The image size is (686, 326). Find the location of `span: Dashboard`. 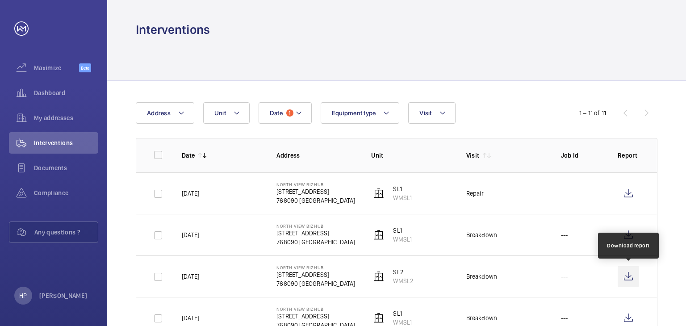

span: Dashboard is located at coordinates (66, 93).